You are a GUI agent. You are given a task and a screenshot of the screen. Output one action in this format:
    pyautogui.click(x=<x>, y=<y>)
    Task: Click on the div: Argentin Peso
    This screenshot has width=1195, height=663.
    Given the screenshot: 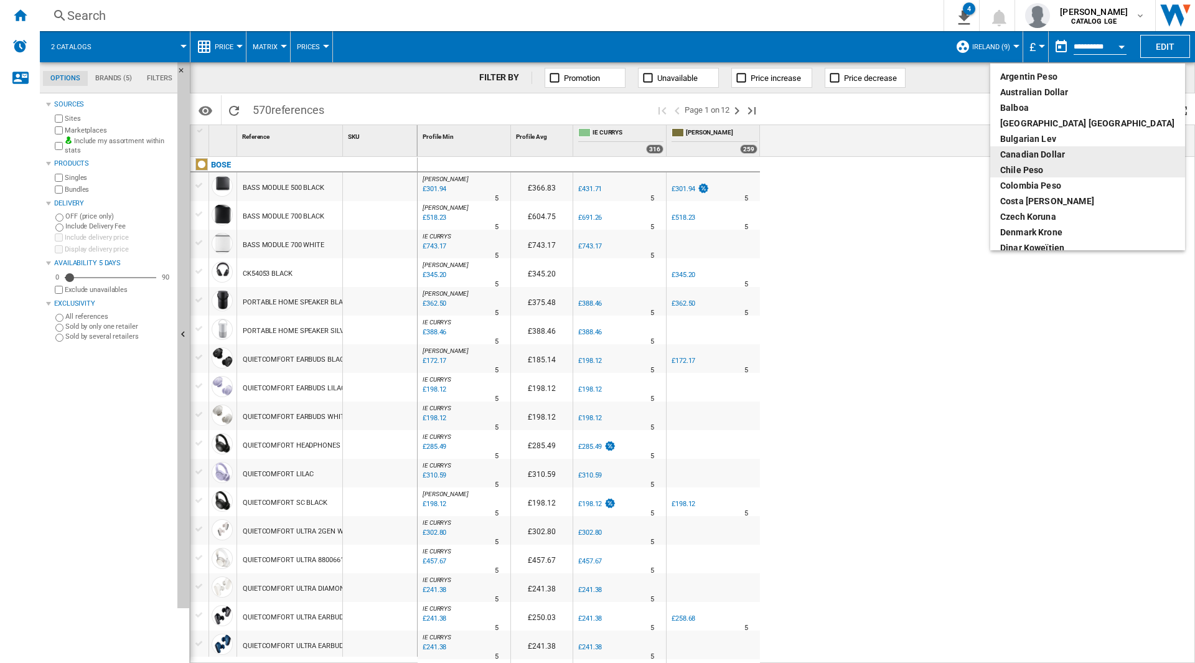 What is the action you would take?
    pyautogui.click(x=1087, y=77)
    